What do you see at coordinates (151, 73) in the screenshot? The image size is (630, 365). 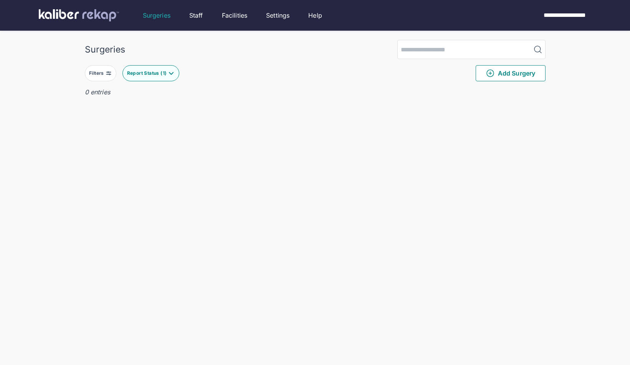 I see `button: Report Status (1)` at bounding box center [151, 73].